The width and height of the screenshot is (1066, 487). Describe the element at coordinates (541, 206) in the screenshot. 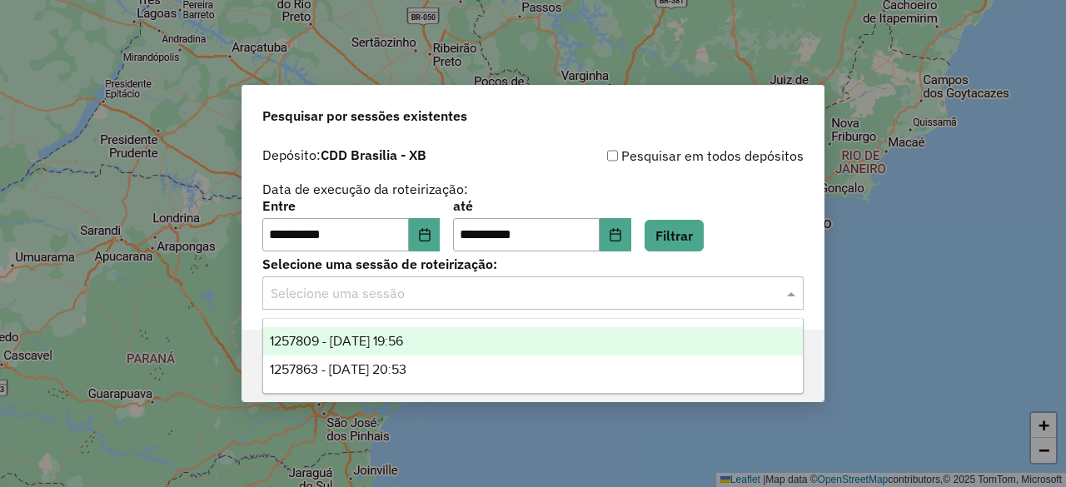

I see `label: até` at that location.